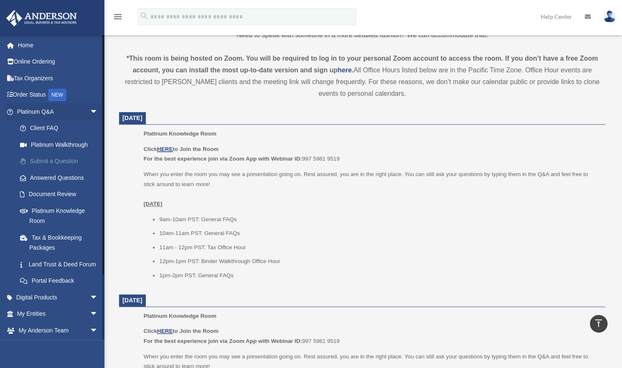 This screenshot has height=368, width=622. What do you see at coordinates (61, 128) in the screenshot?
I see `a: Client FAQ` at bounding box center [61, 128].